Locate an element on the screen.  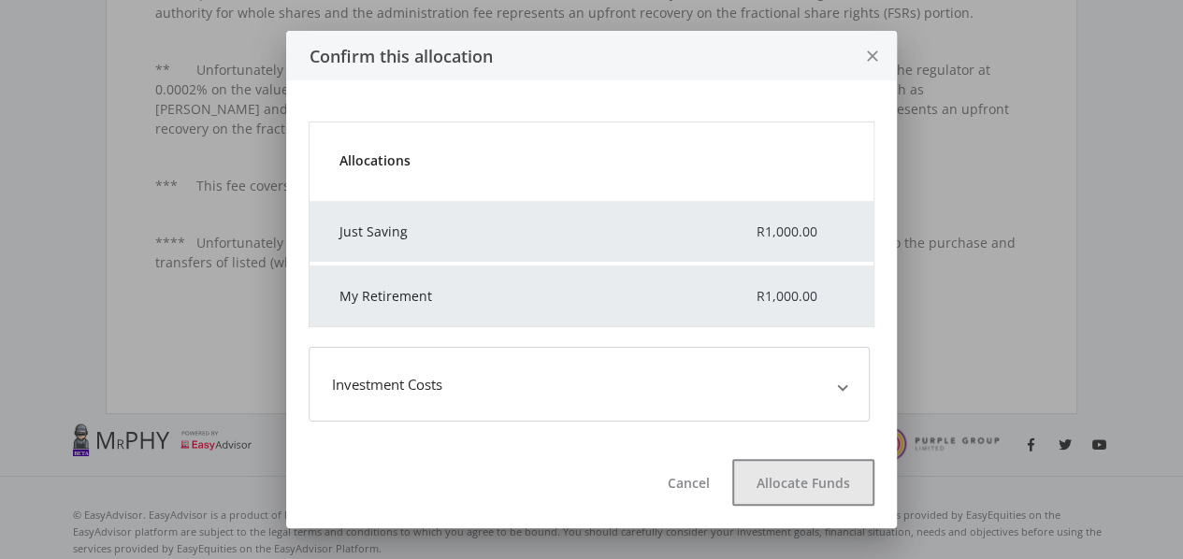
button: Cancel is located at coordinates (688, 482).